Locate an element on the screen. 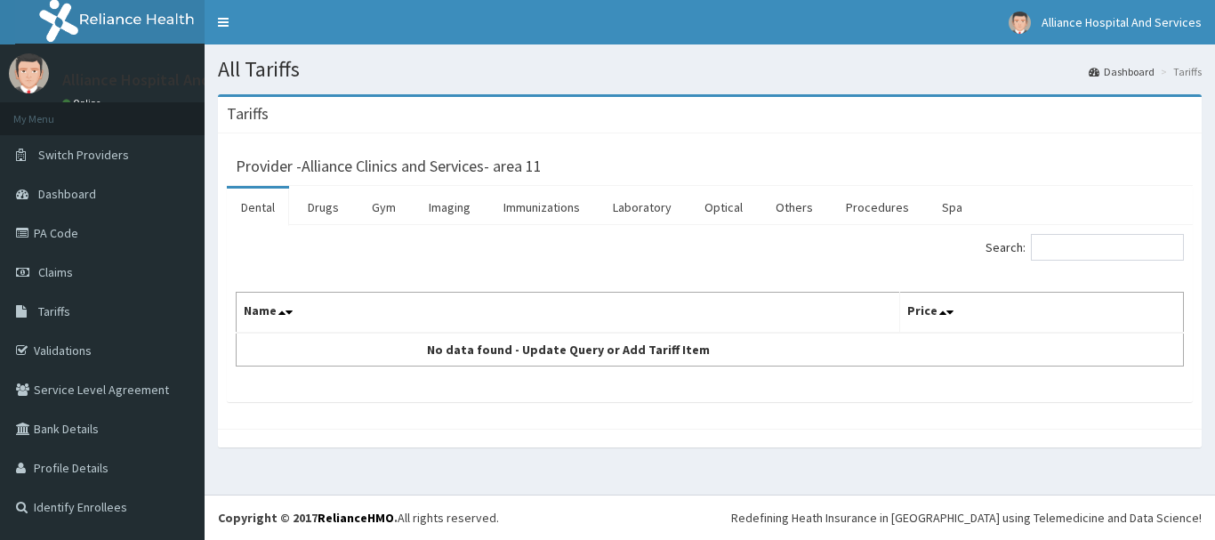 Image resolution: width=1215 pixels, height=540 pixels. h3: Tariffs is located at coordinates (247, 114).